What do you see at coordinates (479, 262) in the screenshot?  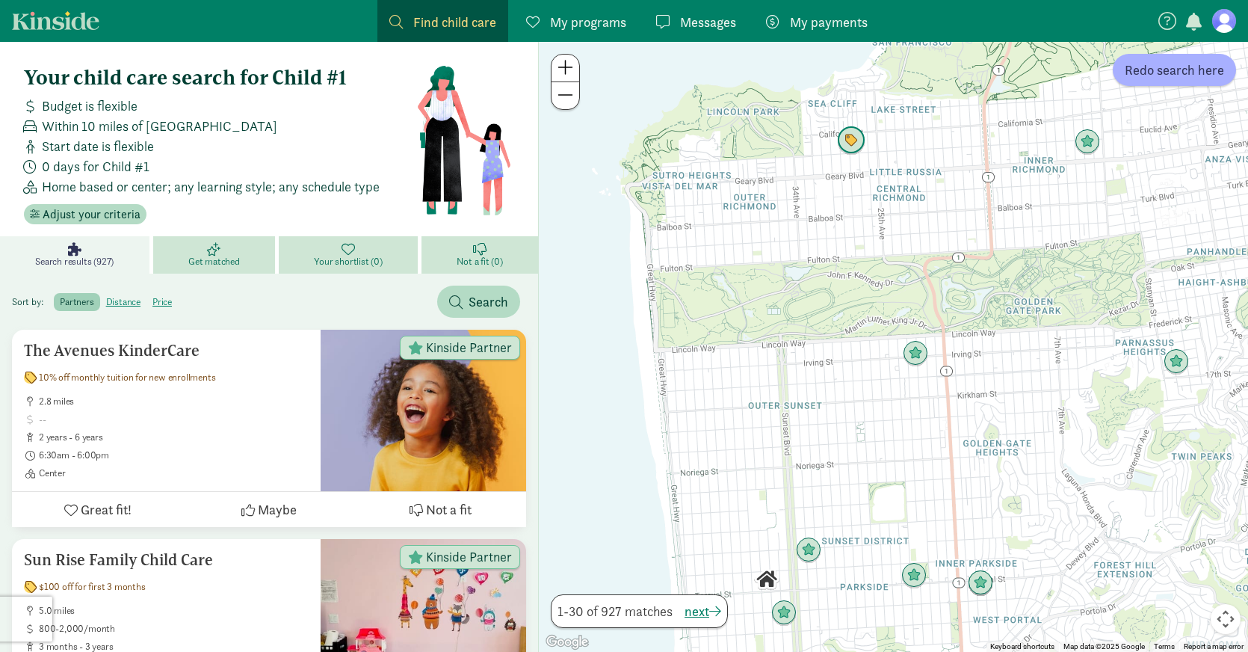 I see `span: Not a fit (0)` at bounding box center [479, 262].